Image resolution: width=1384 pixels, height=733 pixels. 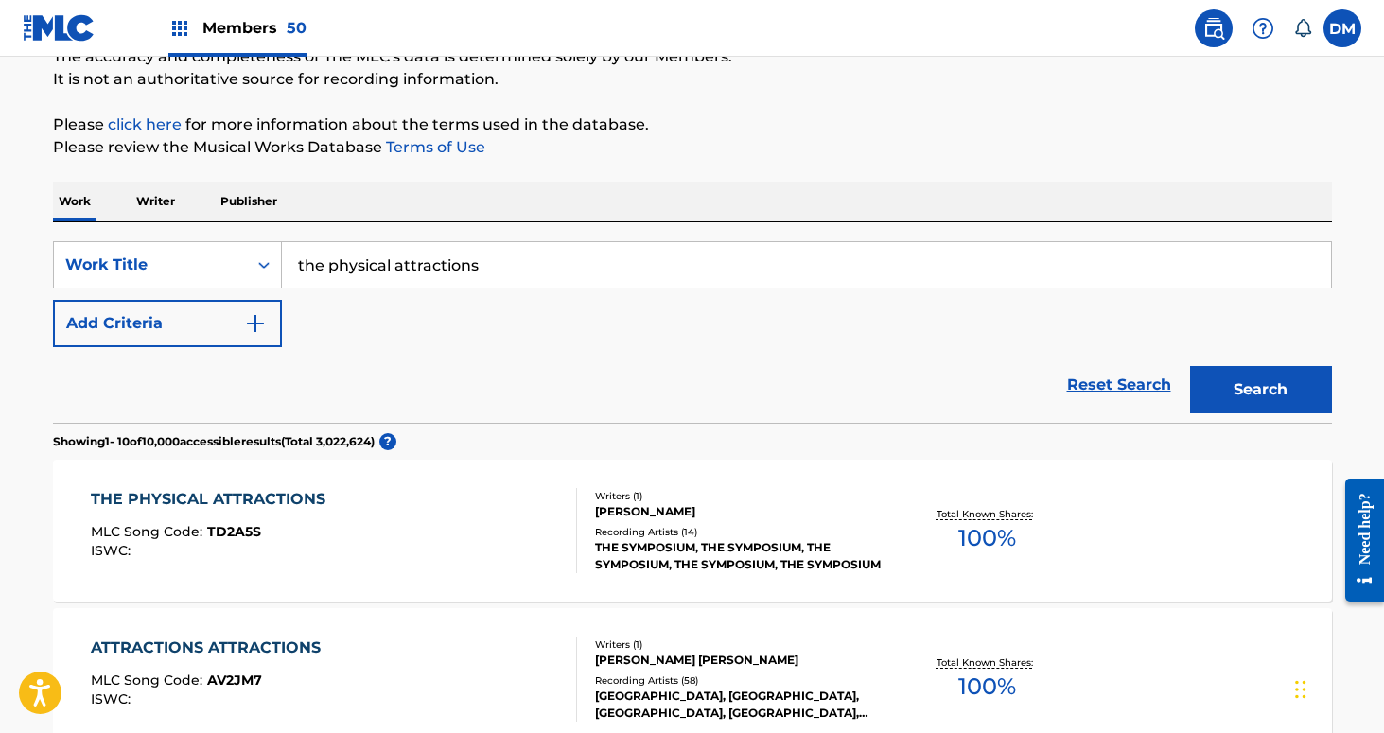 I want to click on img: Top Rightsholders, so click(x=180, y=28).